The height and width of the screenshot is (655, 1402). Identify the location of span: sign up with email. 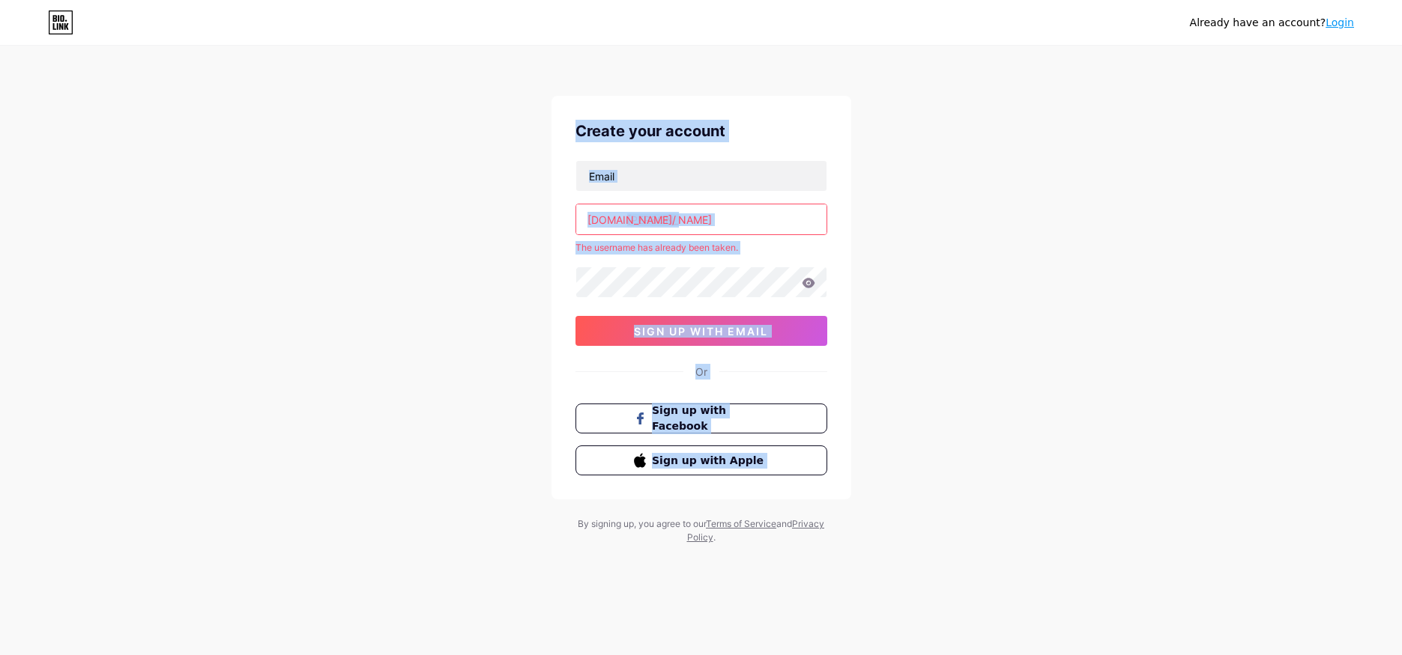
(700, 331).